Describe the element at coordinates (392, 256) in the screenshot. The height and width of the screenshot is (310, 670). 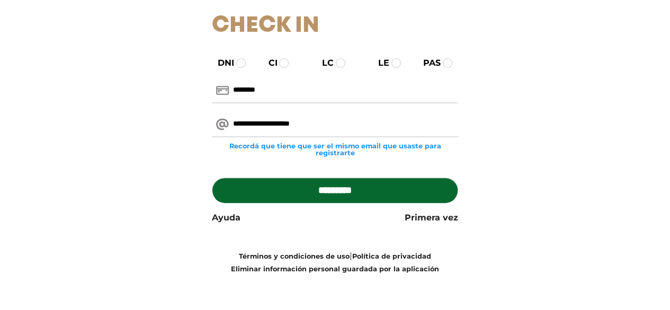
I see `a: Política de privacidad` at that location.